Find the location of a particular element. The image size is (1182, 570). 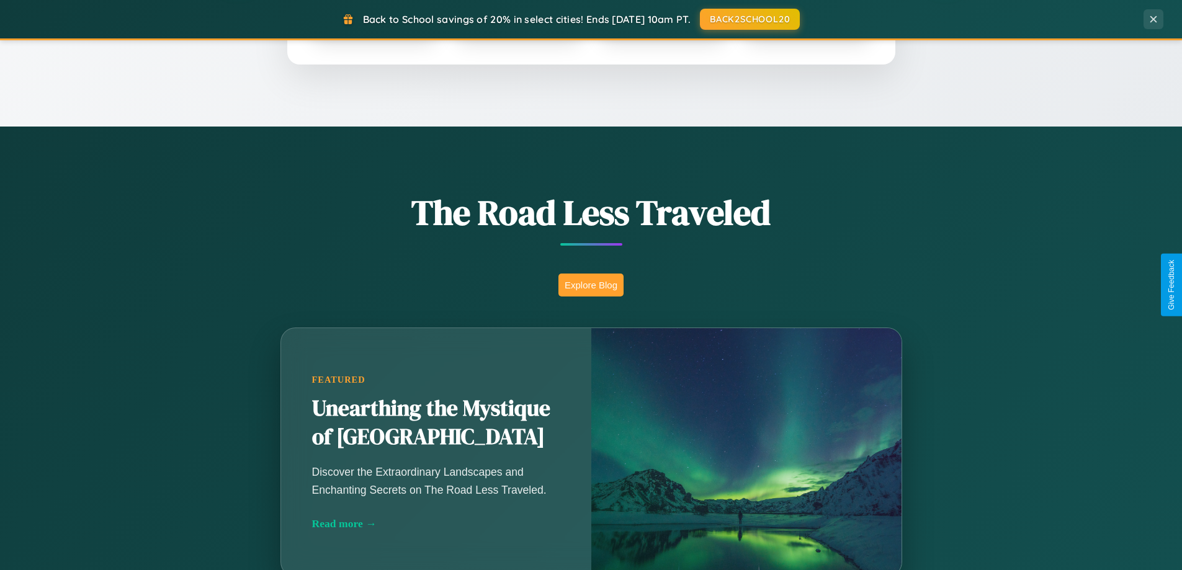

div: Read more → is located at coordinates (436, 524).